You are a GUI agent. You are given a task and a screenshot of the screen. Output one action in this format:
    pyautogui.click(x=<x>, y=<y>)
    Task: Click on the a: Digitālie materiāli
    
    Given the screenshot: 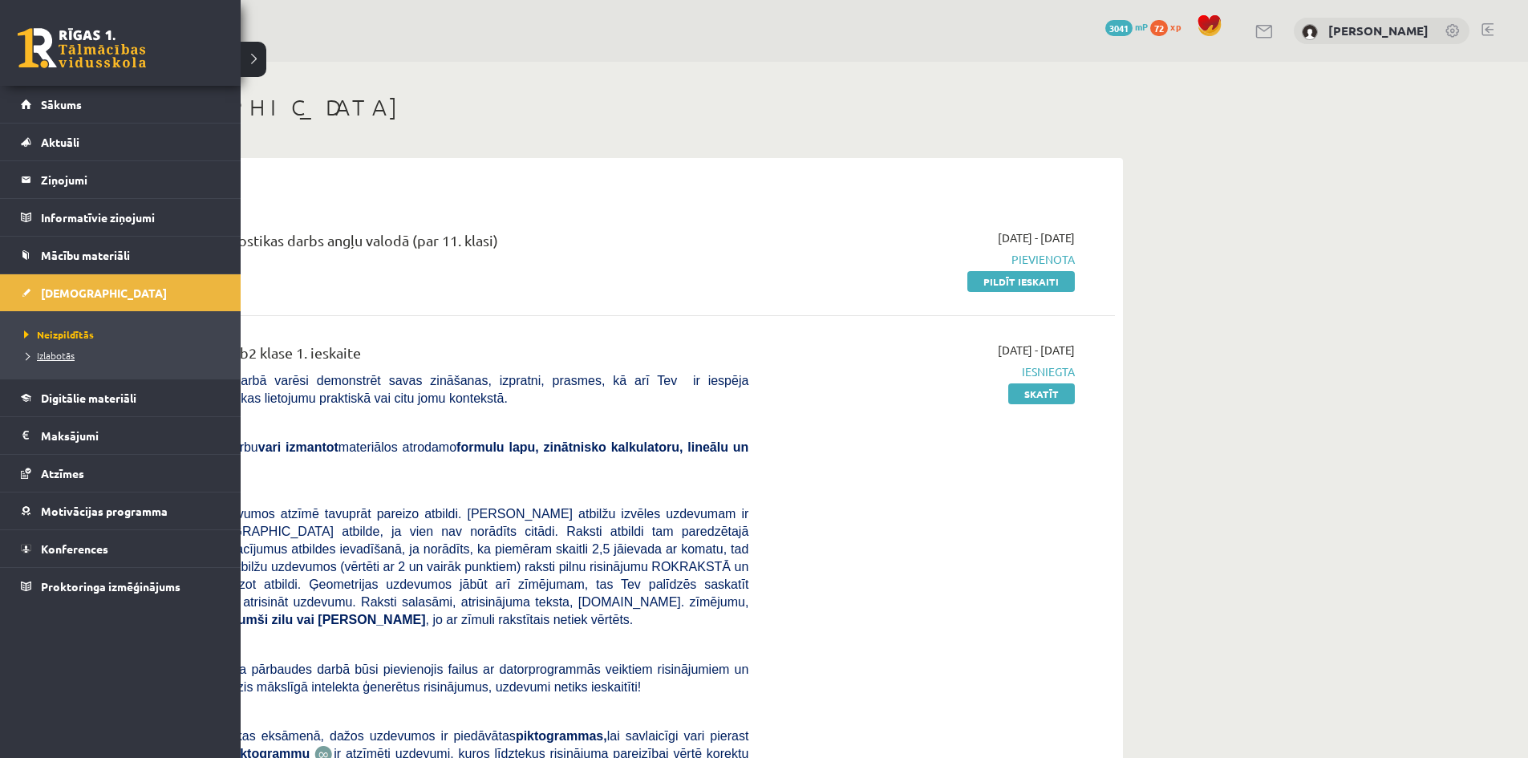 What is the action you would take?
    pyautogui.click(x=120, y=398)
    